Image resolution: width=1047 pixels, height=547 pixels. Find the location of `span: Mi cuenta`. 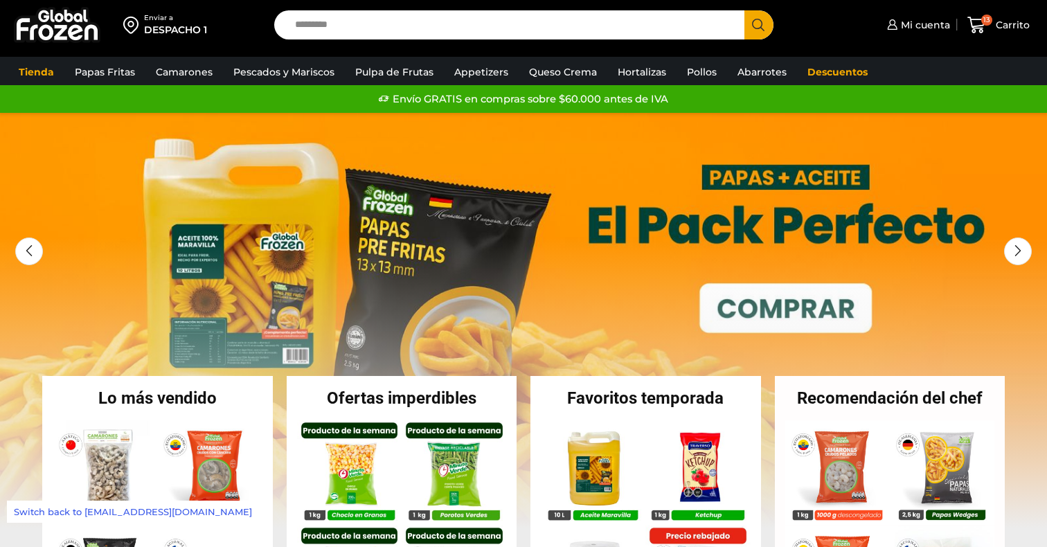

span: Mi cuenta is located at coordinates (924, 25).